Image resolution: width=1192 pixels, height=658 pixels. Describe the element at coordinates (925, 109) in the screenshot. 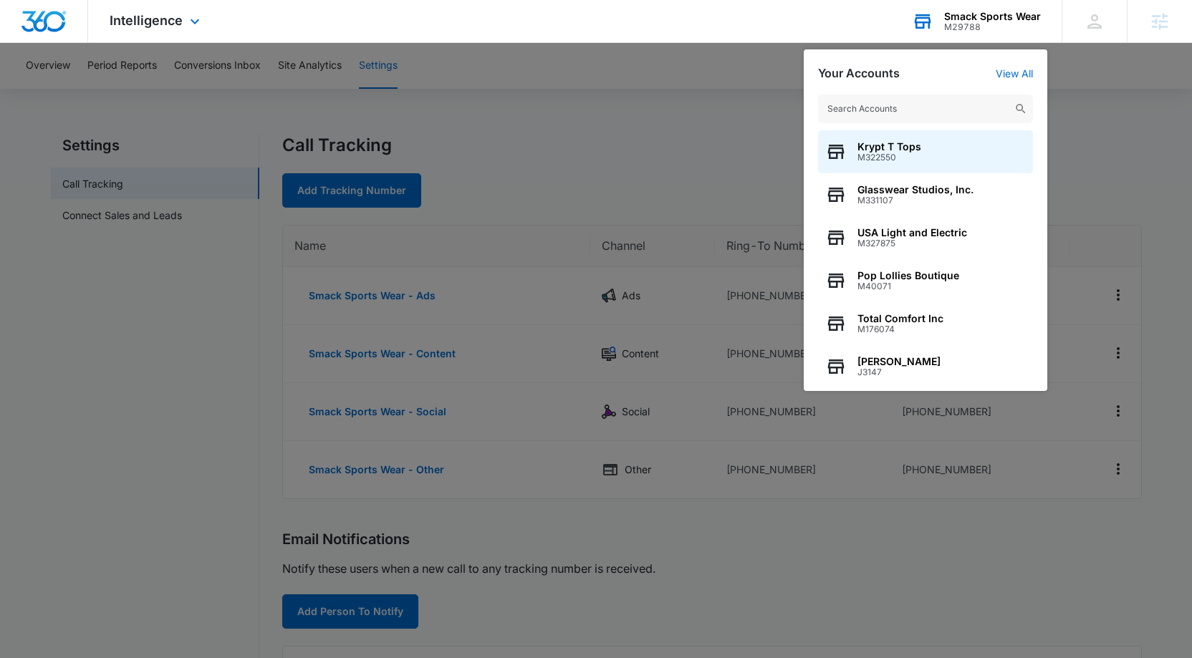

I see `input: Search Accounts` at that location.